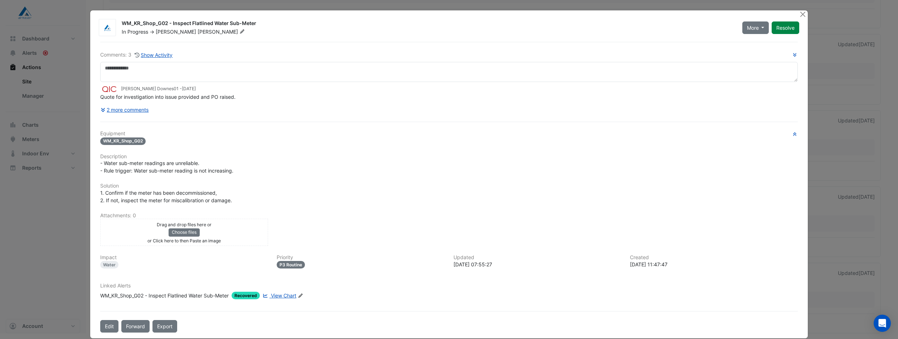 Image resolution: width=898 pixels, height=339 pixels. I want to click on h6: Created, so click(713, 257).